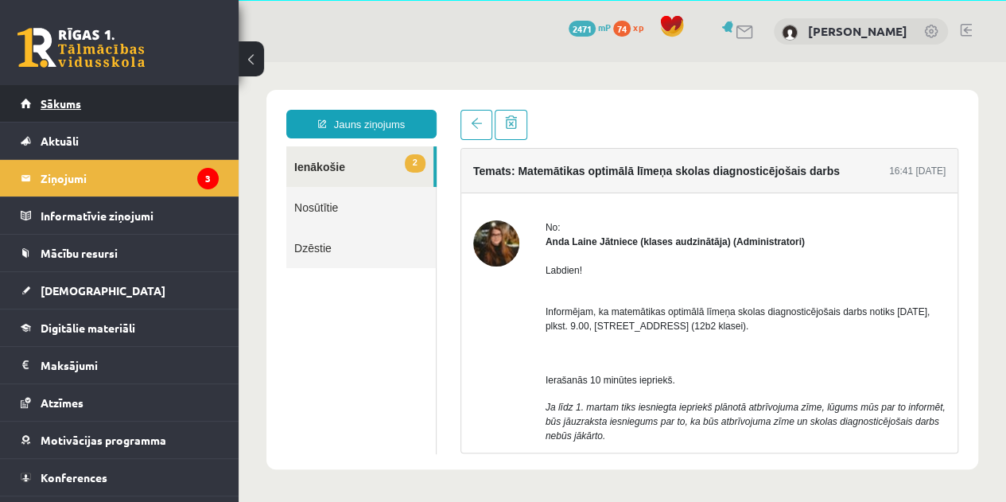 The image size is (1006, 502). Describe the element at coordinates (62, 402) in the screenshot. I see `span: Atzīmes` at that location.